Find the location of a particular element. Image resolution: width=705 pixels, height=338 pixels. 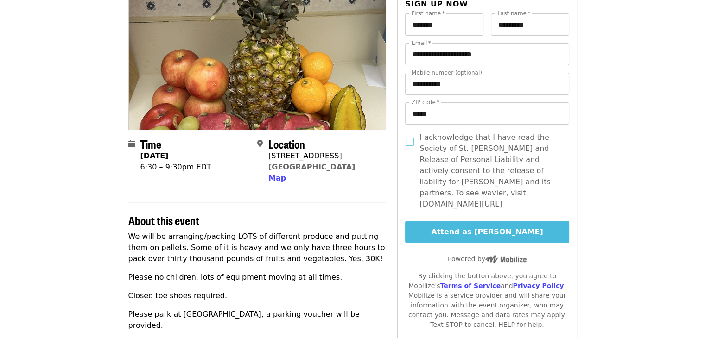

label: Last name is located at coordinates (514, 13).